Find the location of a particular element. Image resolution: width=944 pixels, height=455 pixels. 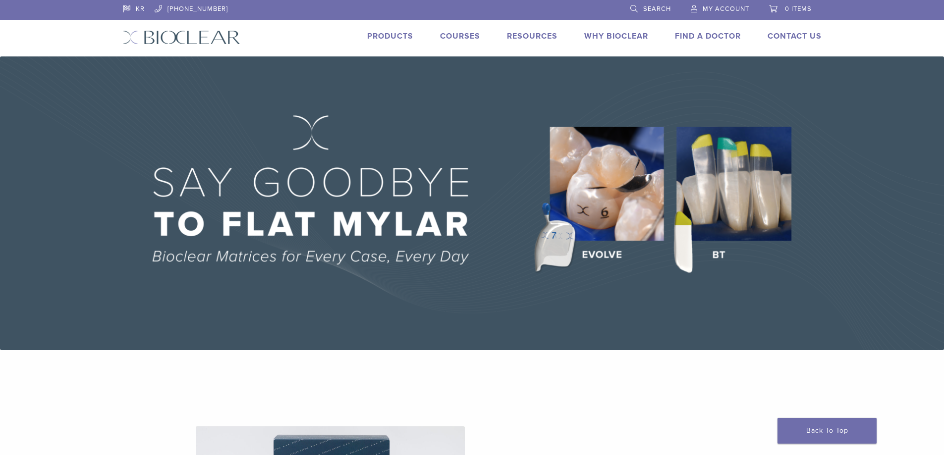

a: Back To Top is located at coordinates (827, 431).